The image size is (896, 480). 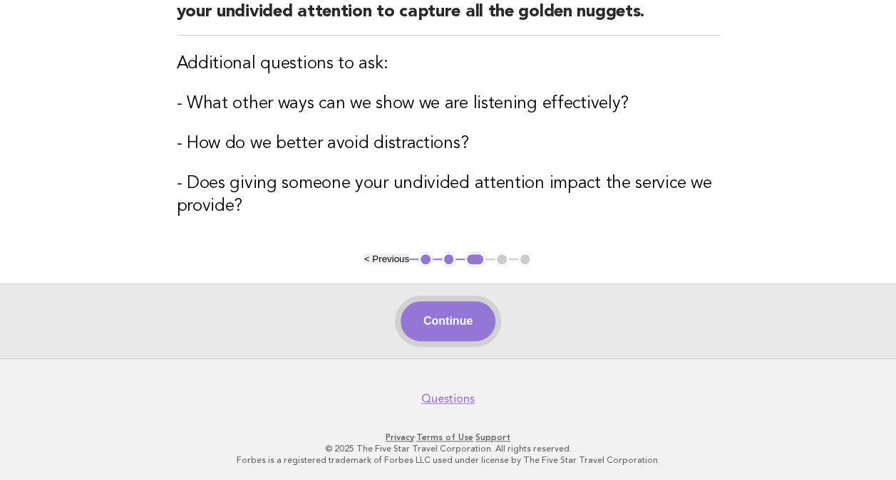 I want to click on h3: - Does giving someone your undivided attention impact the service we provide?, so click(x=448, y=195).